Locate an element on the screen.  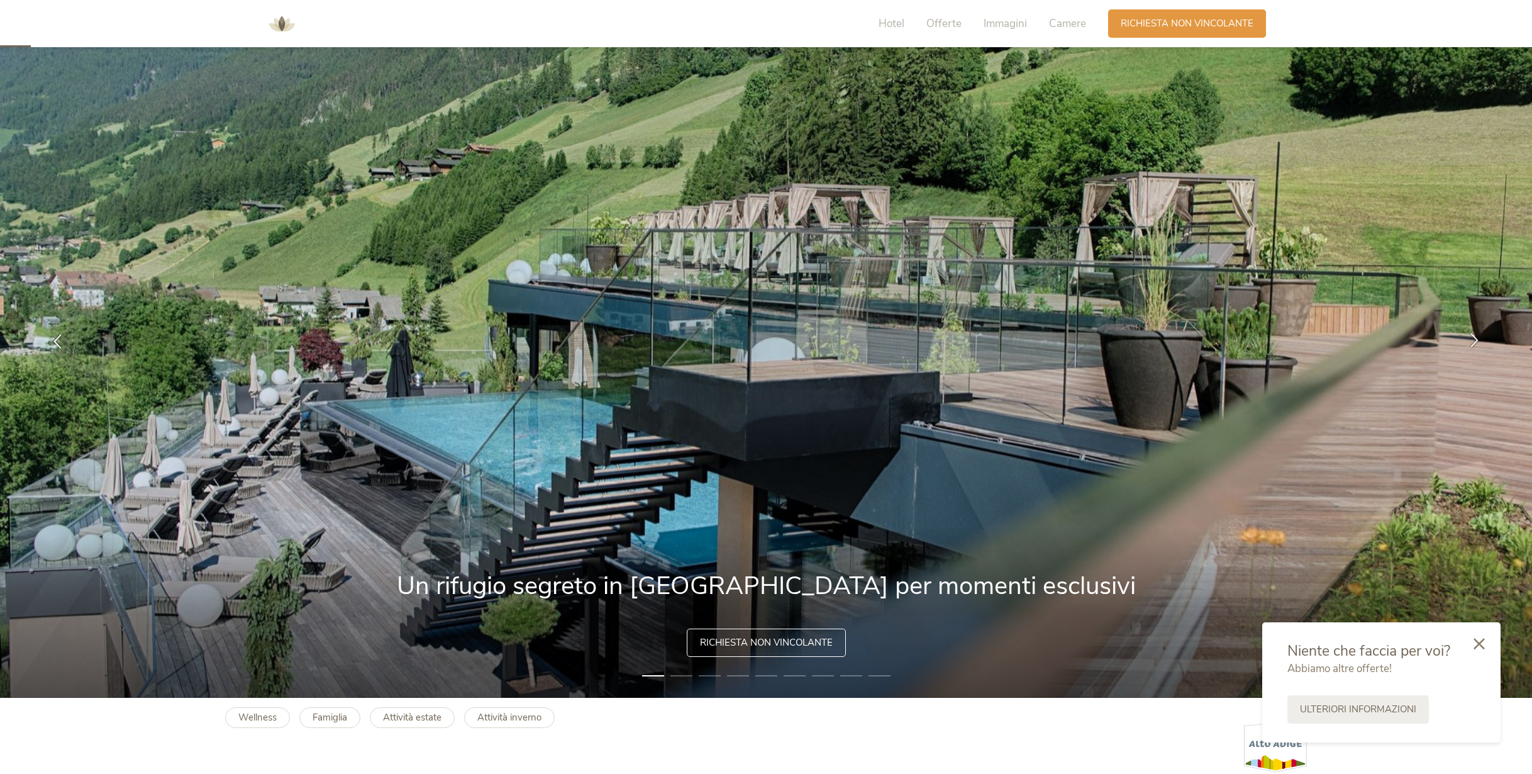
span: Offerte is located at coordinates (944, 23).